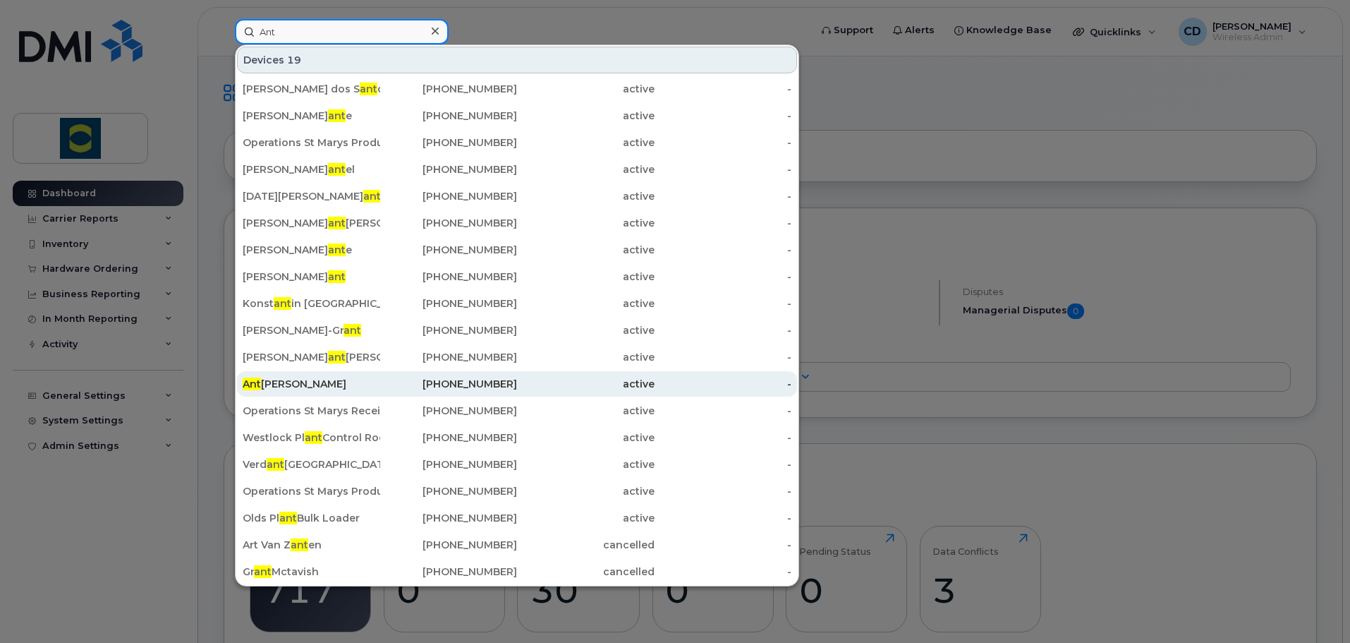 The height and width of the screenshot is (643, 1350). Describe the element at coordinates (311, 518) in the screenshot. I see `div: Olds Pl Bulk Loader` at that location.